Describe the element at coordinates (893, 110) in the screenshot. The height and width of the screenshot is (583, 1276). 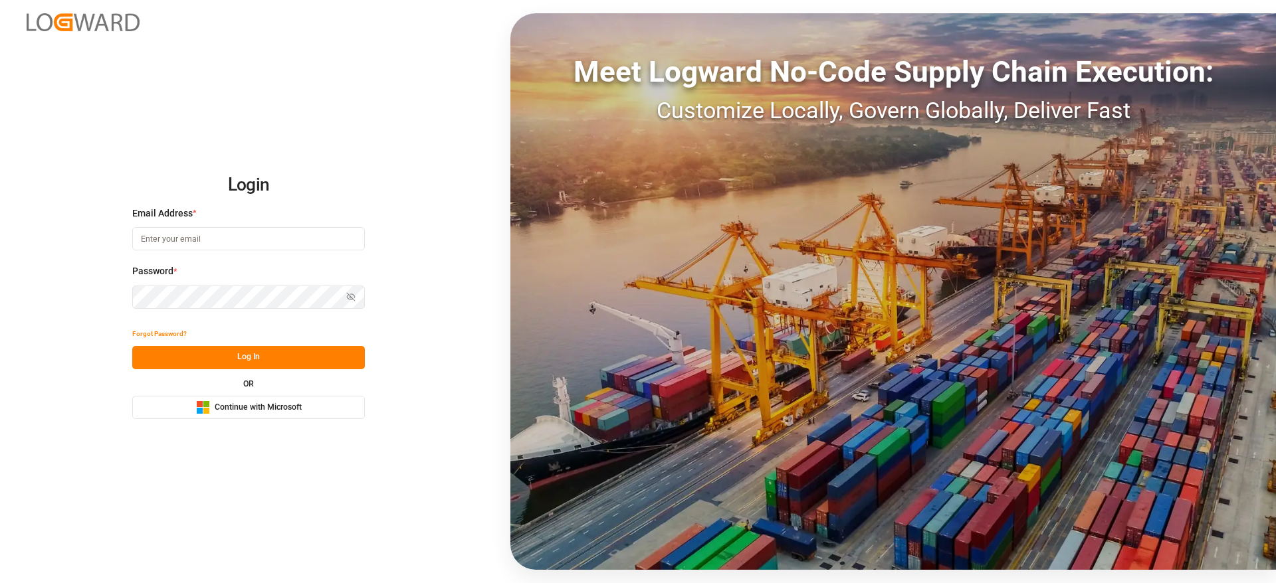
I see `div: Customize Locally, Govern Globally, Deliver Fast` at that location.